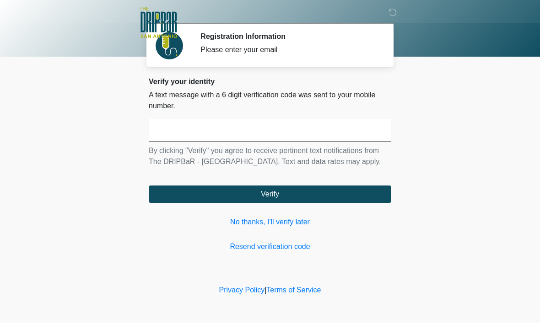 This screenshot has width=540, height=323. What do you see at coordinates (270, 81) in the screenshot?
I see `h2: Verify your identity` at bounding box center [270, 81].